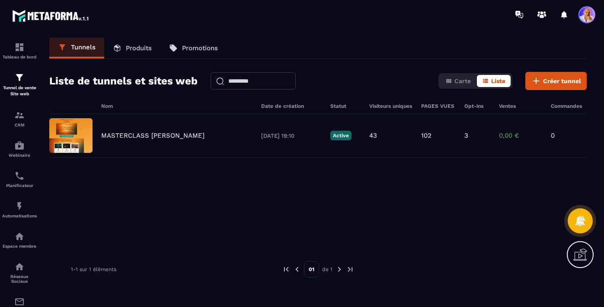 Image resolution: width=604 pixels, height=307 pixels. I want to click on p: 102, so click(426, 135).